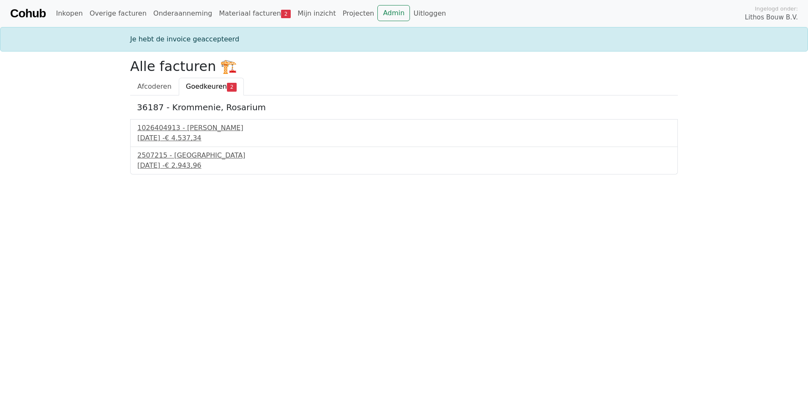 This screenshot has height=403, width=808. Describe the element at coordinates (404, 107) in the screenshot. I see `h5: 36187 - Krommenie, Rosarium` at that location.